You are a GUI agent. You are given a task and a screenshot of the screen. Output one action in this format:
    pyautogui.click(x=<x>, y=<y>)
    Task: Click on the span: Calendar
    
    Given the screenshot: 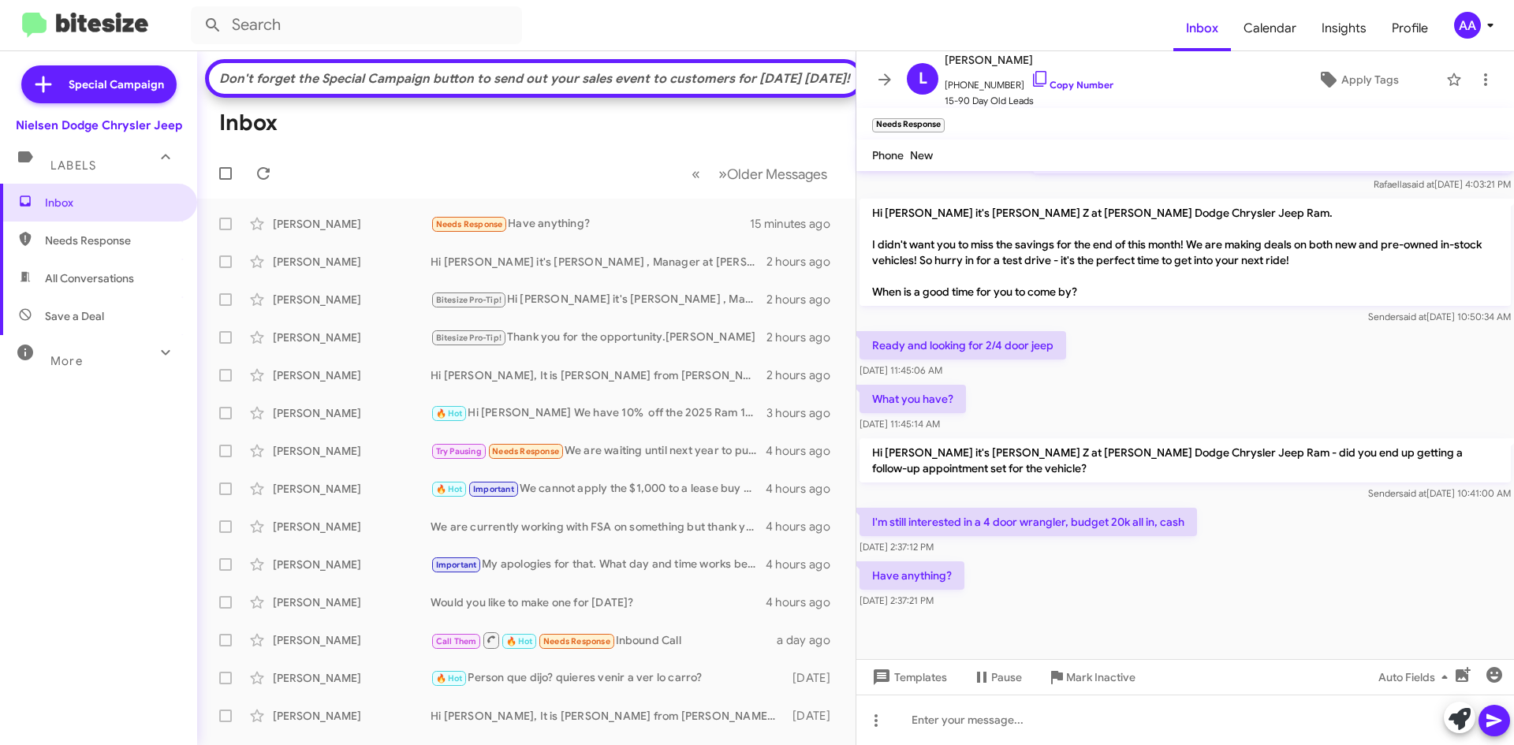 What is the action you would take?
    pyautogui.click(x=1269, y=28)
    